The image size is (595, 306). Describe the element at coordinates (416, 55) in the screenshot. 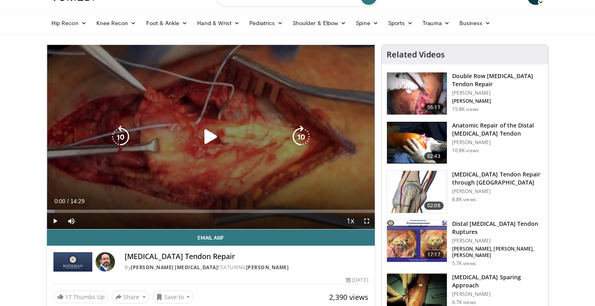

I see `h4: Related Videos` at that location.